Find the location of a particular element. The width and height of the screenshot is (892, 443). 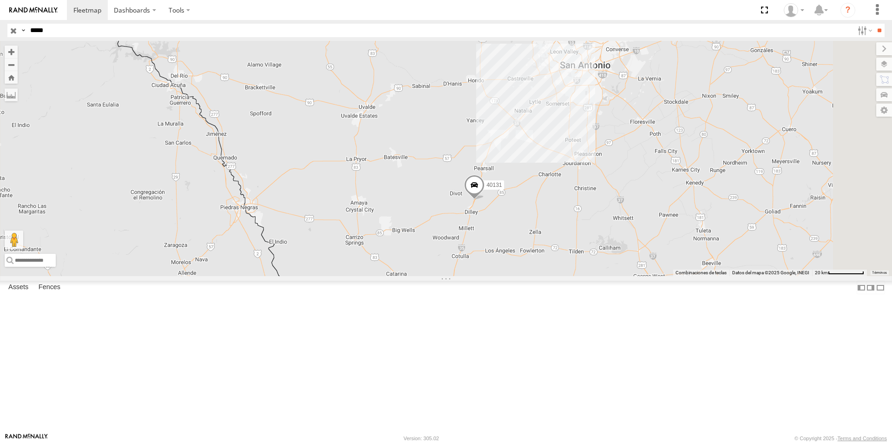

label: Assets is located at coordinates (18, 288).